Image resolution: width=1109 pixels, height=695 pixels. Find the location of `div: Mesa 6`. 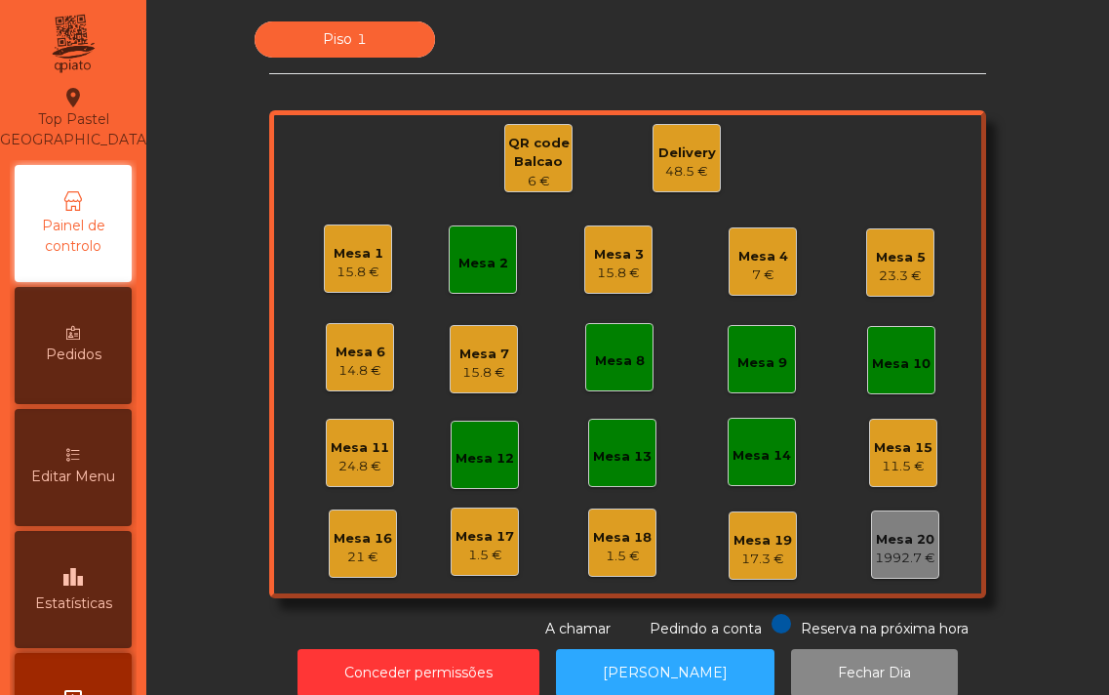

div: Mesa 6 is located at coordinates (360, 352).